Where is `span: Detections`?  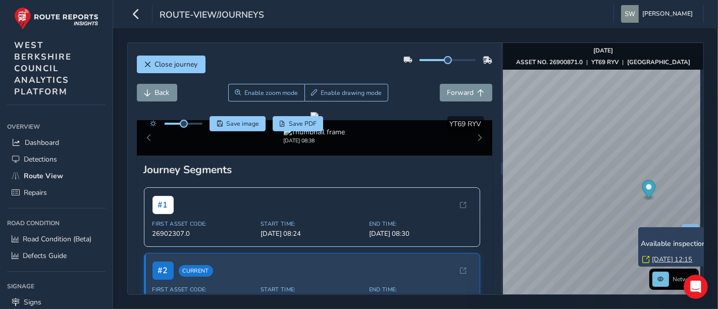
span: Detections is located at coordinates (40, 159).